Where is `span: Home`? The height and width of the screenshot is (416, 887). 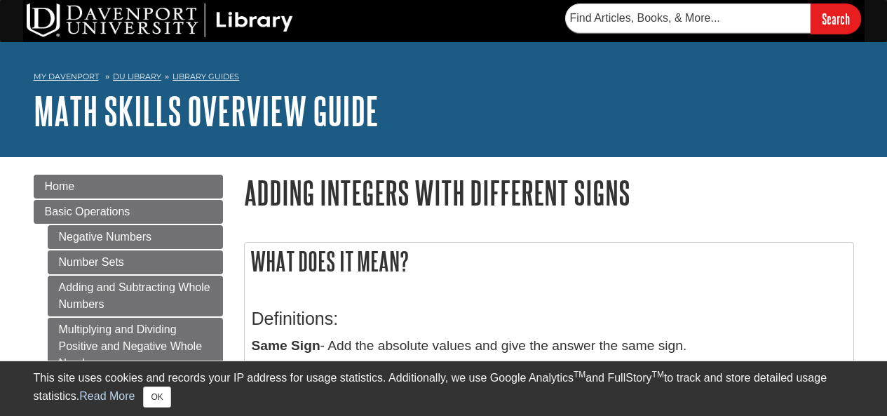 span: Home is located at coordinates (60, 186).